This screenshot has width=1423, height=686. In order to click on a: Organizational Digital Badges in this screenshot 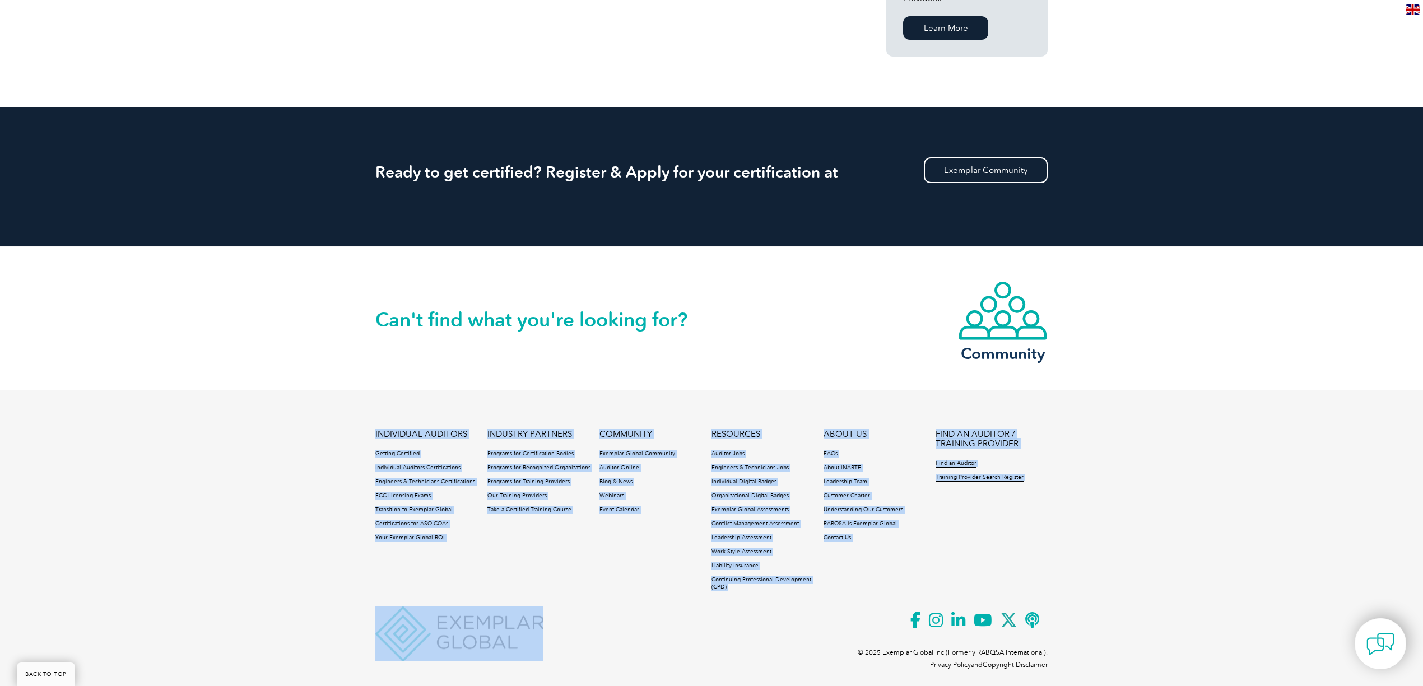, I will do `click(750, 497)`.